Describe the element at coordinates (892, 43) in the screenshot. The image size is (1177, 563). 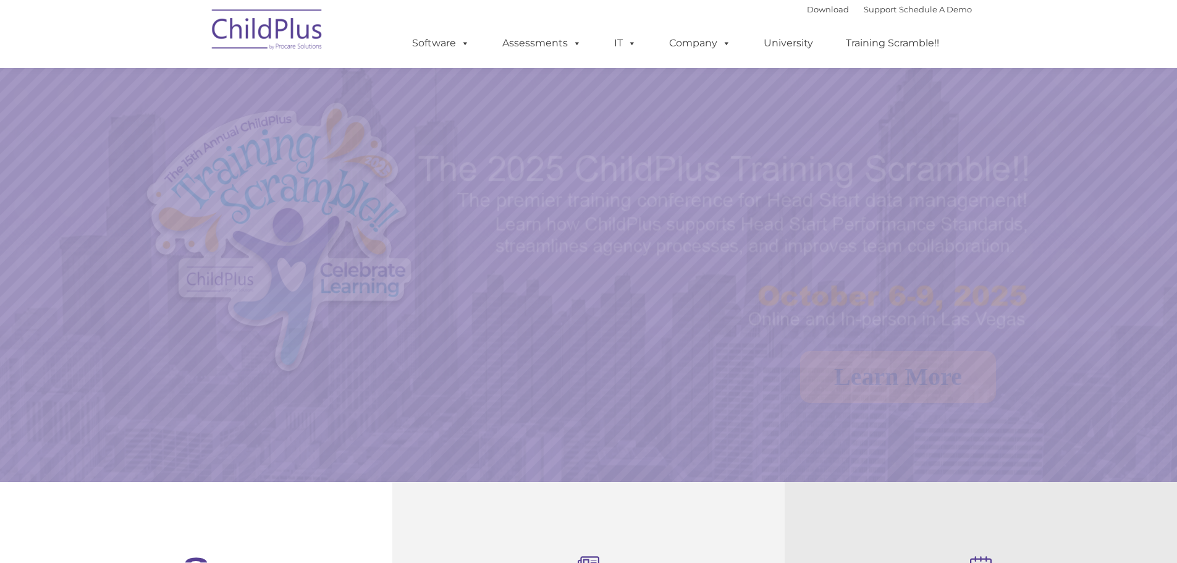
I see `a: Training Scramble!!` at that location.